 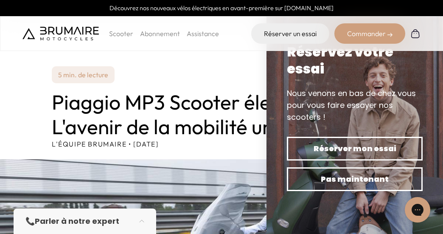 What do you see at coordinates (83, 75) in the screenshot?
I see `p: 5 min. de lecture` at bounding box center [83, 75].